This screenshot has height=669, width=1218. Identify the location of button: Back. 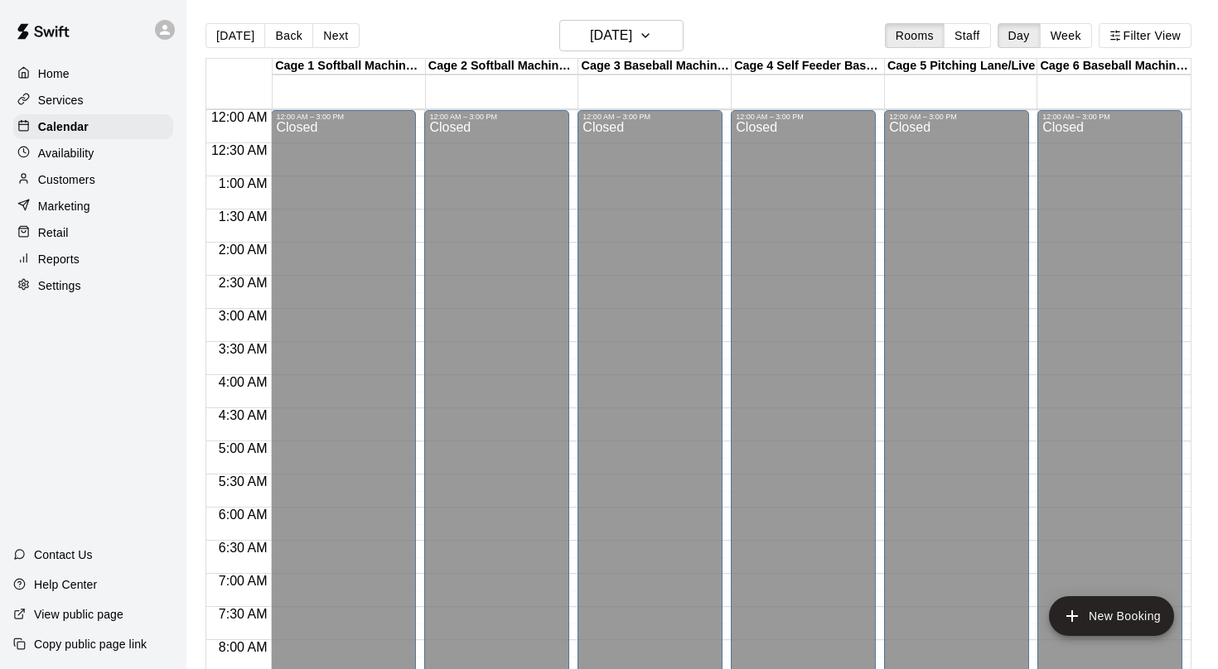
(288, 36).